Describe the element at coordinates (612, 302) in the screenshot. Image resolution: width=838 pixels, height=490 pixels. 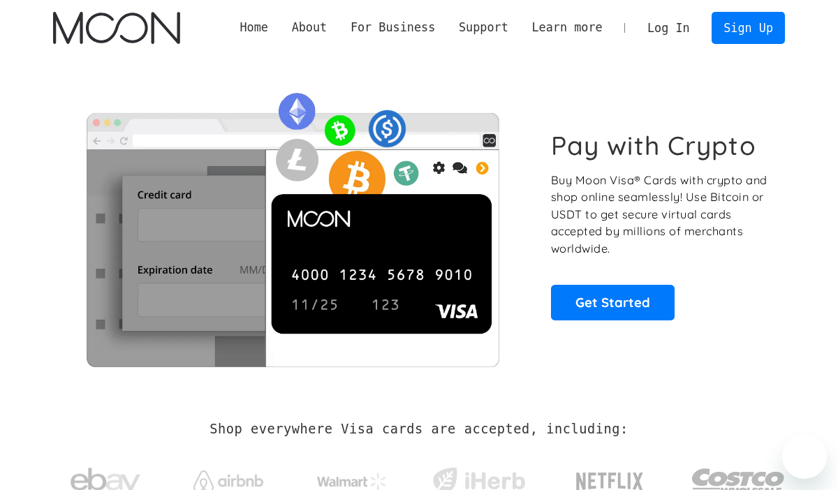
I see `a: Get Started` at that location.